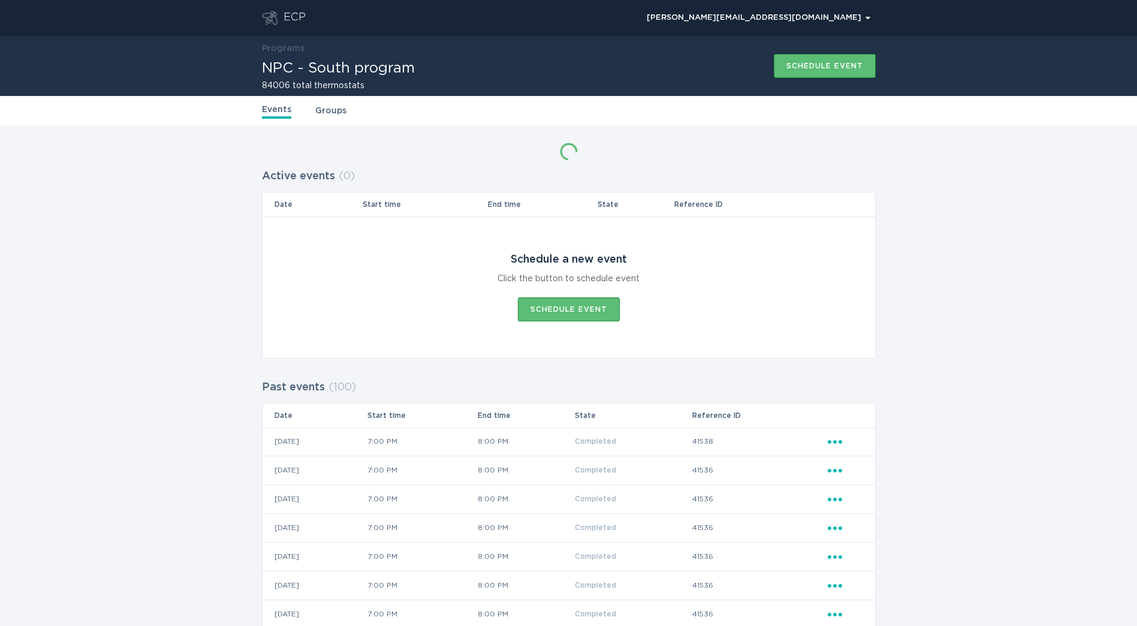  What do you see at coordinates (276, 111) in the screenshot?
I see `a: Events` at bounding box center [276, 111].